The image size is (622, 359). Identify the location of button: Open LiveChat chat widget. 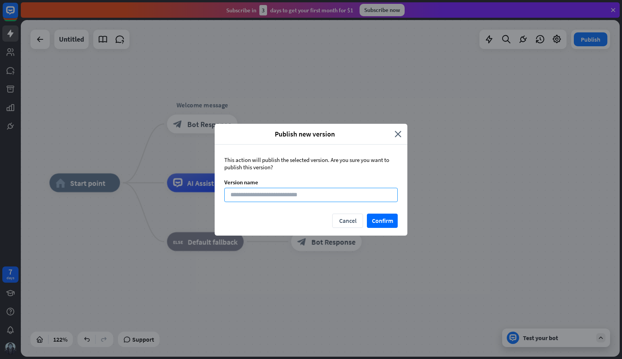
(18, 15).